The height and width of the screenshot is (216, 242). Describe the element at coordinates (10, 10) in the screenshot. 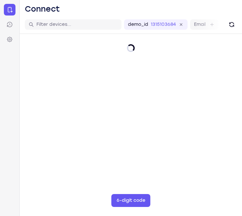

I see `a: Connect` at that location.